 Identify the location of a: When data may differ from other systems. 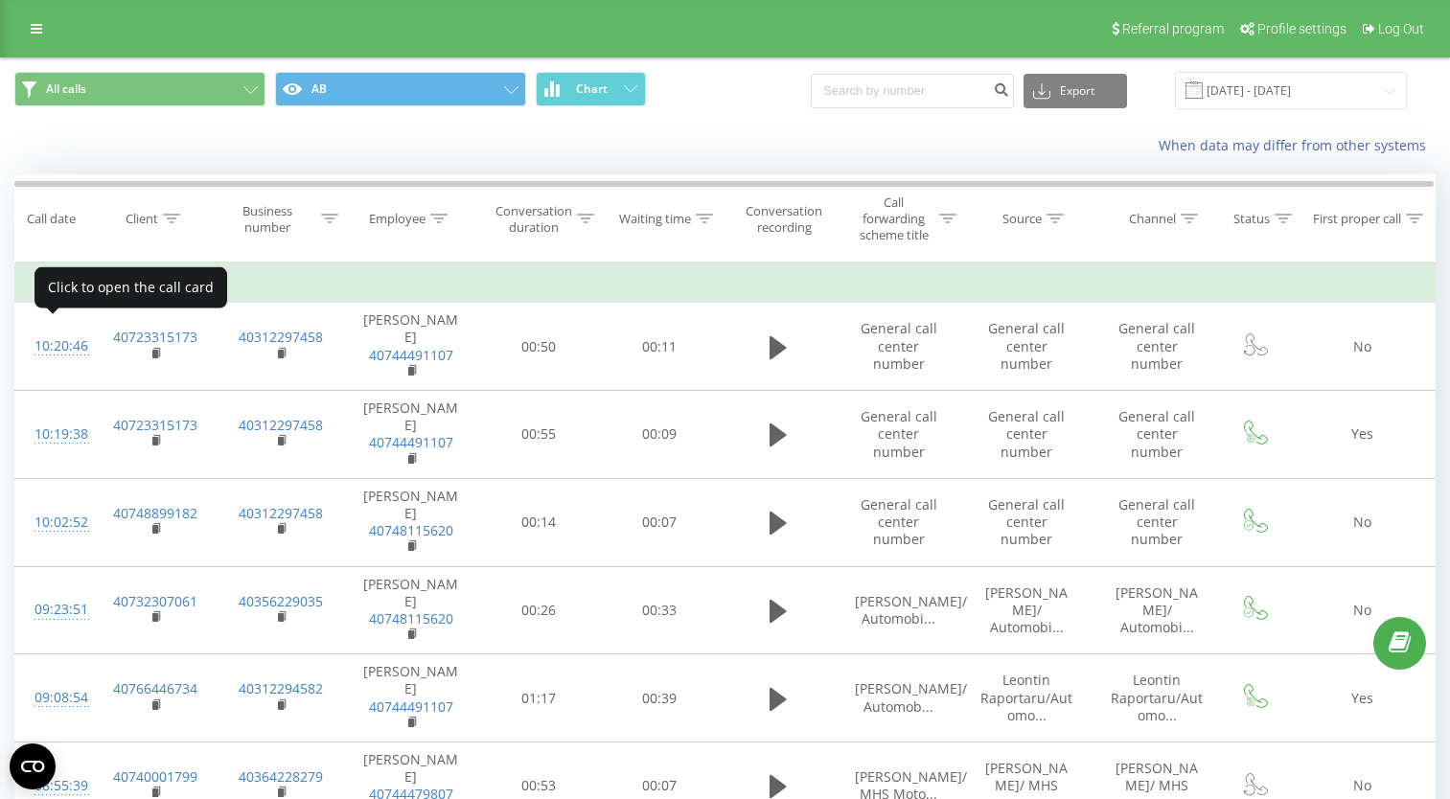
(1296, 145).